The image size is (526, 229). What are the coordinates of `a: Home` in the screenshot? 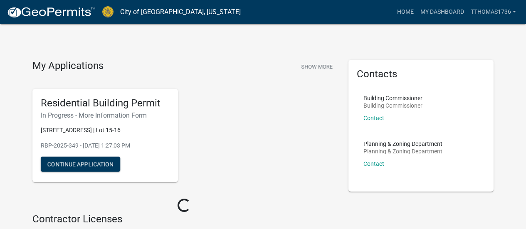 It's located at (406, 12).